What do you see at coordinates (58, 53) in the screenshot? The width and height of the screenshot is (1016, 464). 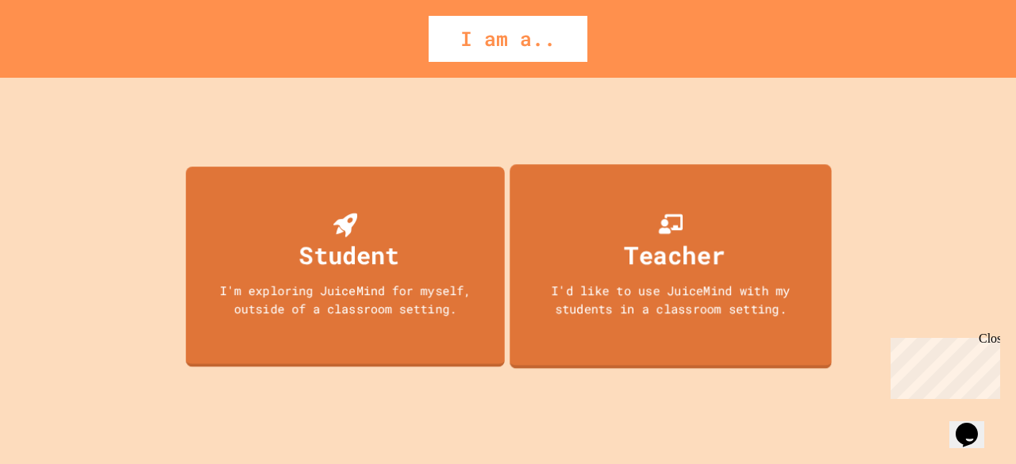 I see `div: Chat with us now!Close` at bounding box center [58, 53].